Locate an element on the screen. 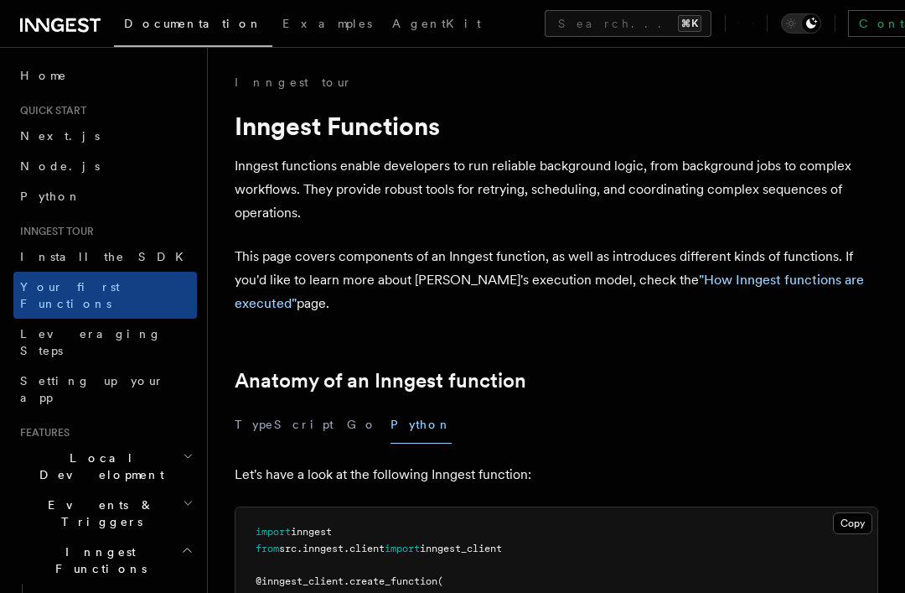  span: src is located at coordinates (287, 548).